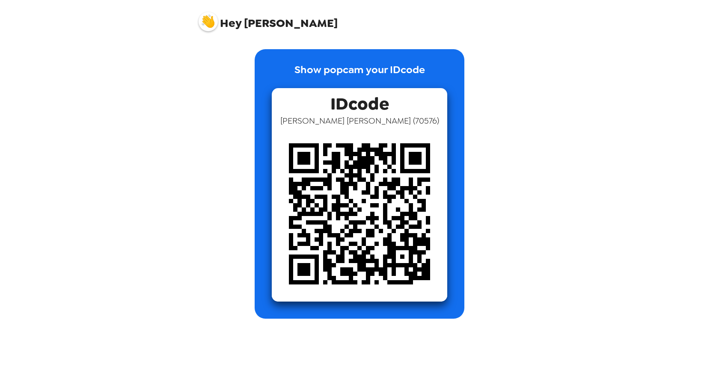  What do you see at coordinates (208, 21) in the screenshot?
I see `img: profile pic` at bounding box center [208, 21].